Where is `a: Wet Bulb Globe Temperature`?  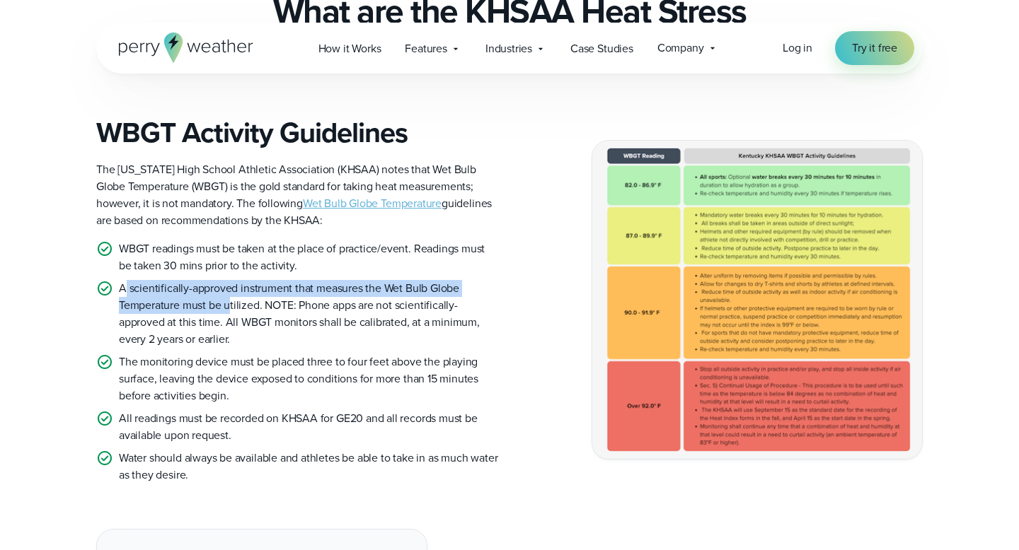 a: Wet Bulb Globe Temperature is located at coordinates (372, 203).